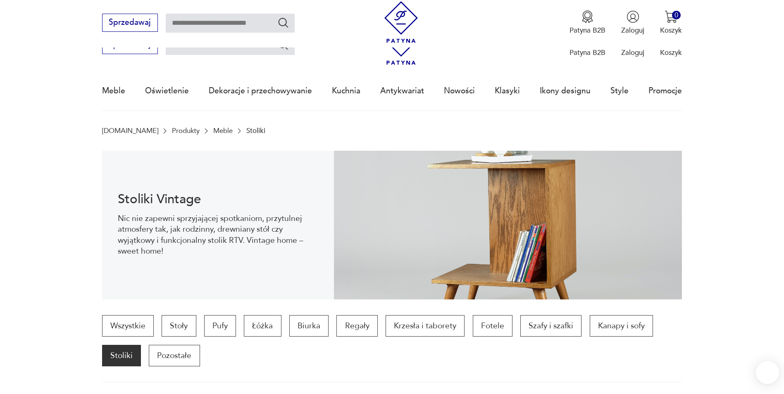 Image resolution: width=784 pixels, height=394 pixels. Describe the element at coordinates (357, 326) in the screenshot. I see `a: Regały` at that location.